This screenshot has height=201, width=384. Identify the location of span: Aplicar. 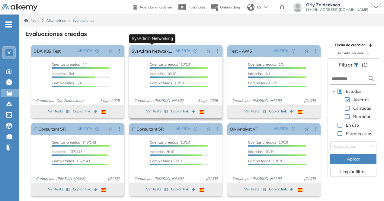
(354, 159).